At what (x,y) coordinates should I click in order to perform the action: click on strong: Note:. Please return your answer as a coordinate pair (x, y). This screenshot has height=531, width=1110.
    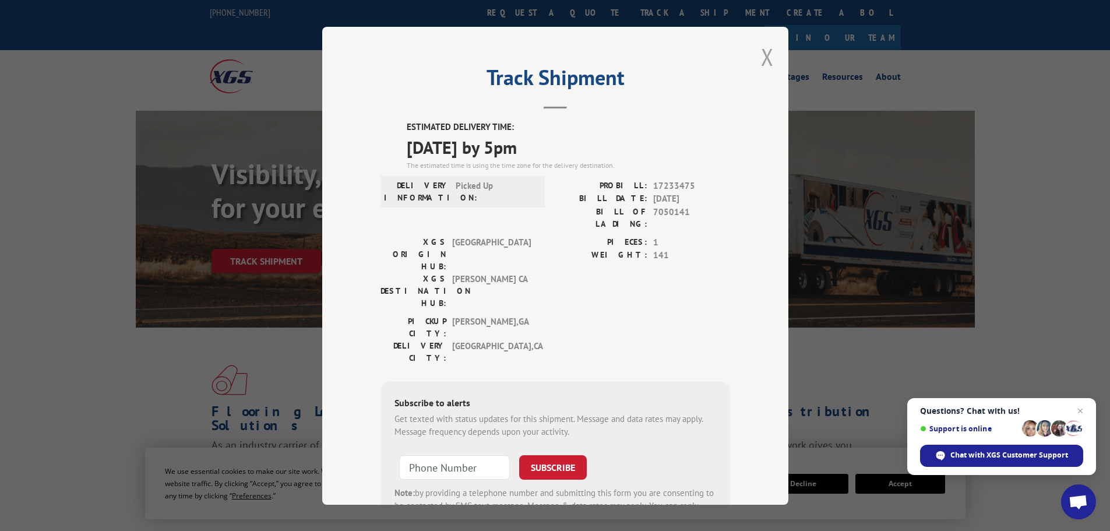
    Looking at the image, I should click on (405, 492).